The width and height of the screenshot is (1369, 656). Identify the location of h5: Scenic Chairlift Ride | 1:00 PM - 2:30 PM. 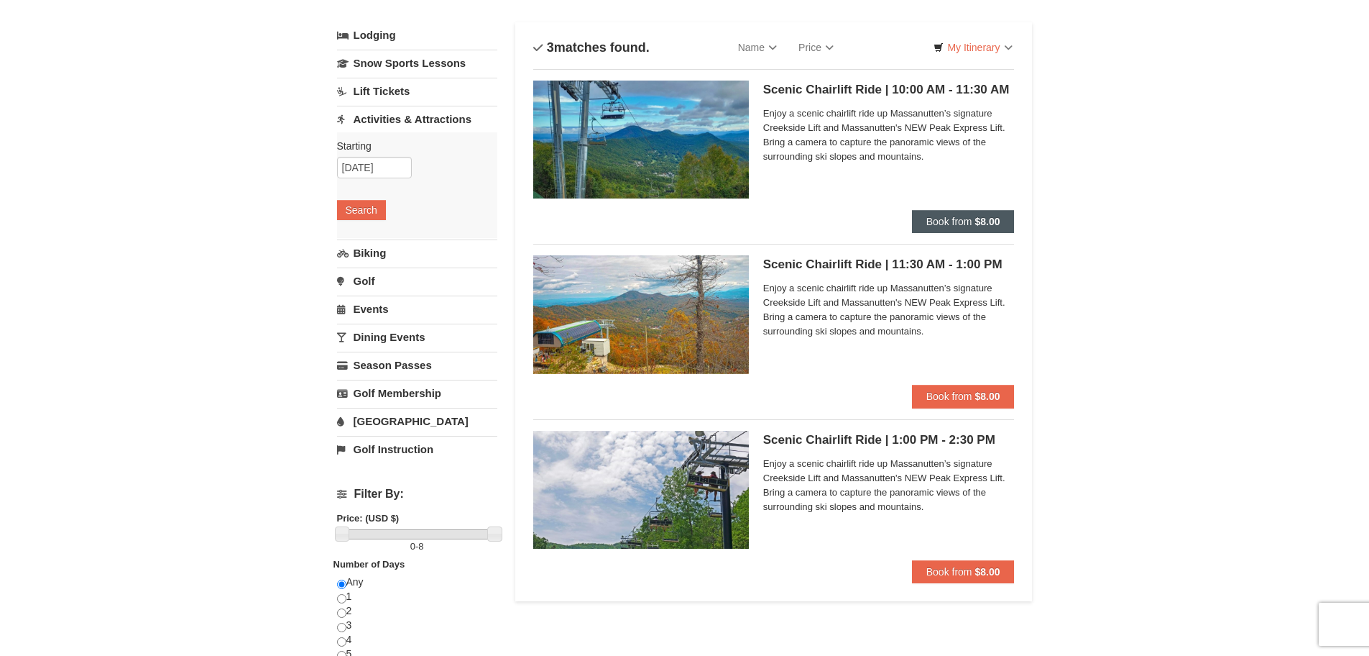
(889, 440).